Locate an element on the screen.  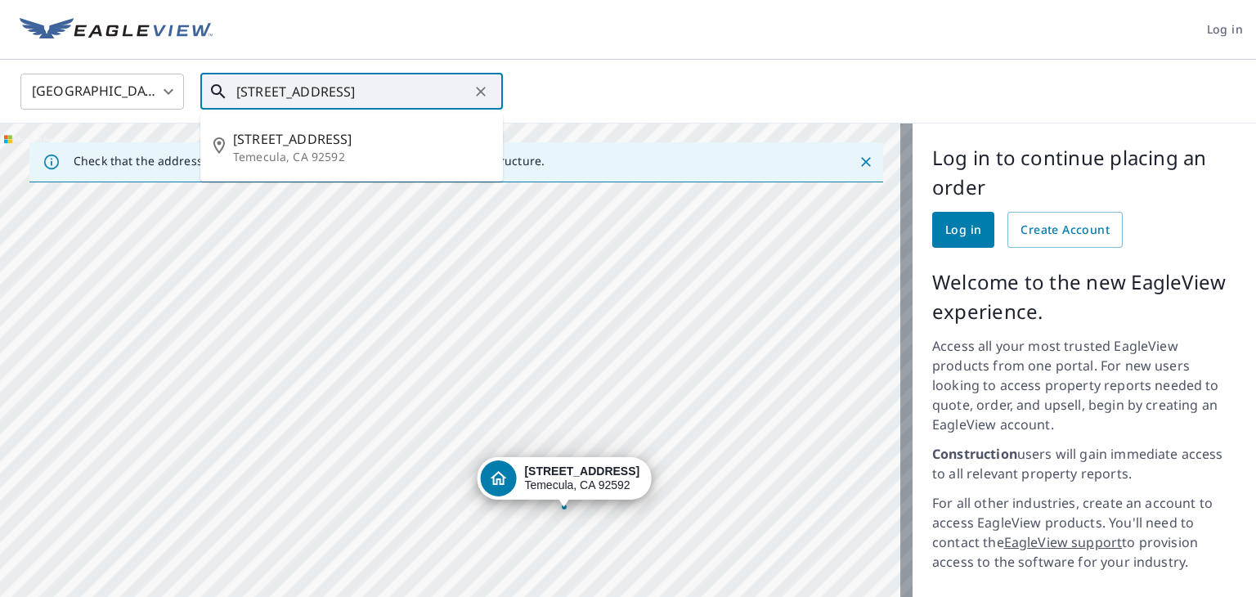
div: Temecula, CA 92592 is located at coordinates (581, 478).